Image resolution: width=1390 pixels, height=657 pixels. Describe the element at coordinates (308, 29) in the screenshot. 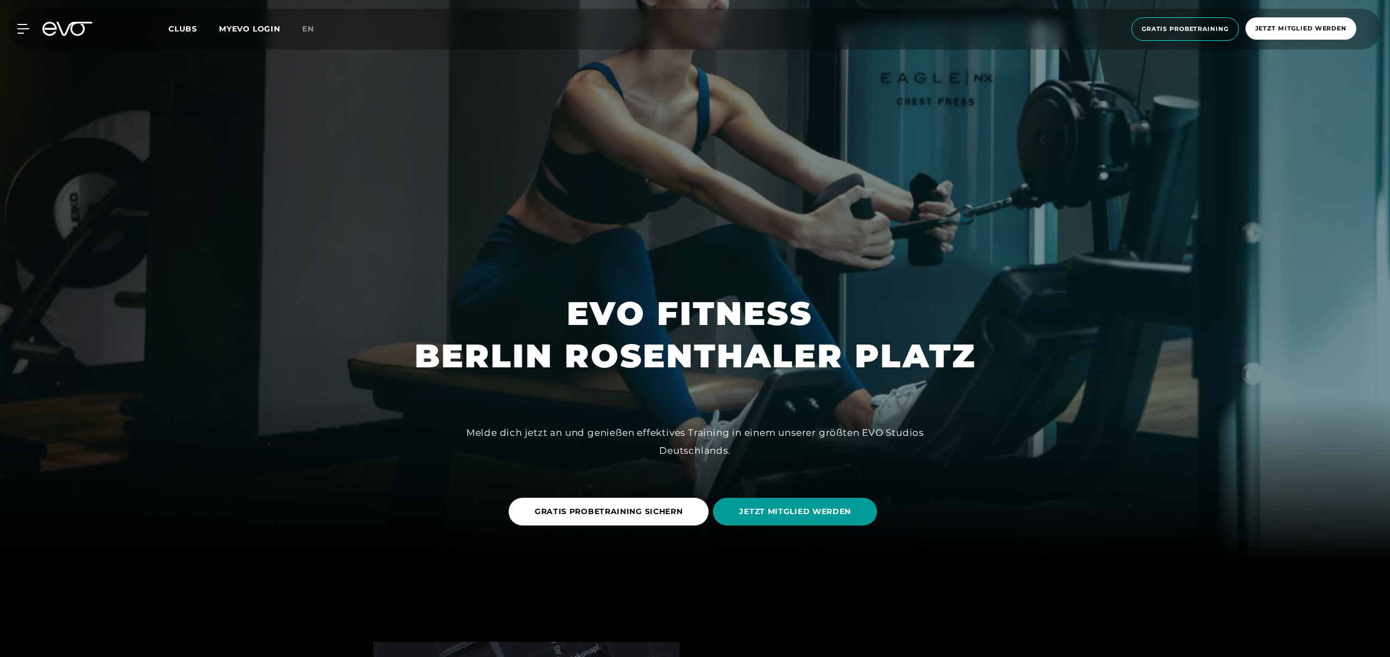

I see `span: en` at that location.